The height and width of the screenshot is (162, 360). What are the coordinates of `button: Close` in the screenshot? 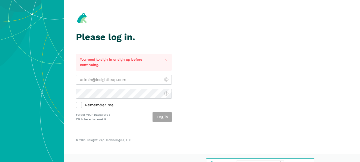 It's located at (166, 59).